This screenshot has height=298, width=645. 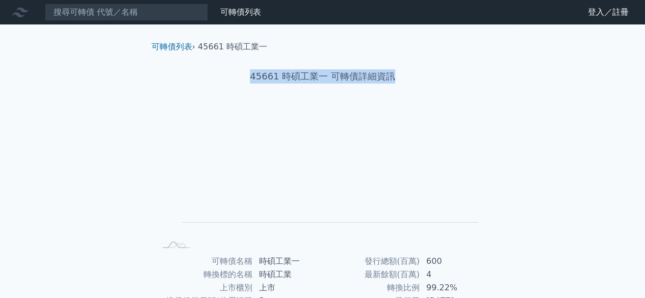 I want to click on li: 45661 時碩工業一, so click(x=232, y=47).